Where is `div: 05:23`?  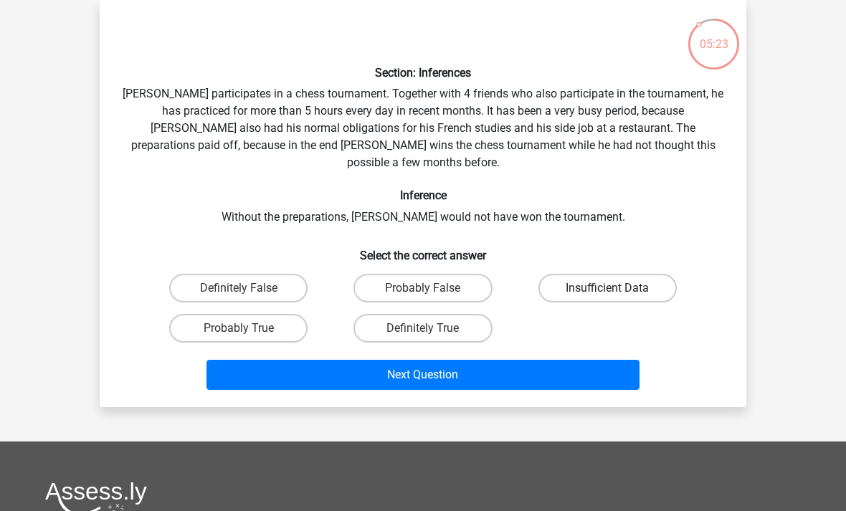
div: 05:23 is located at coordinates (713, 35).